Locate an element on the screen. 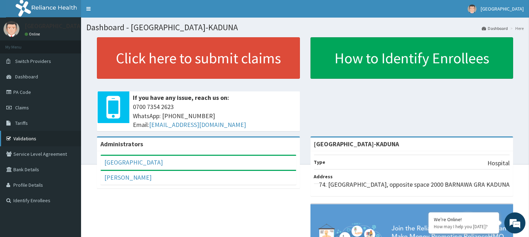 The width and height of the screenshot is (529, 237). span: Tariffs is located at coordinates (21, 123).